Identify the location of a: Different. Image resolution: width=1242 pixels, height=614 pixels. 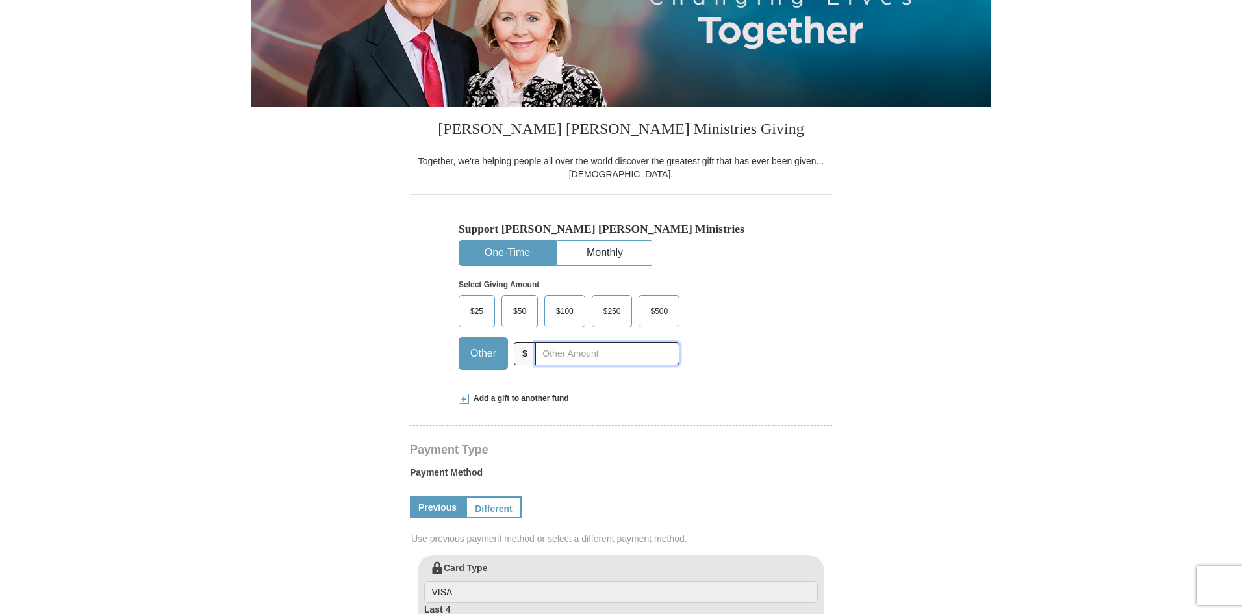
(493, 507).